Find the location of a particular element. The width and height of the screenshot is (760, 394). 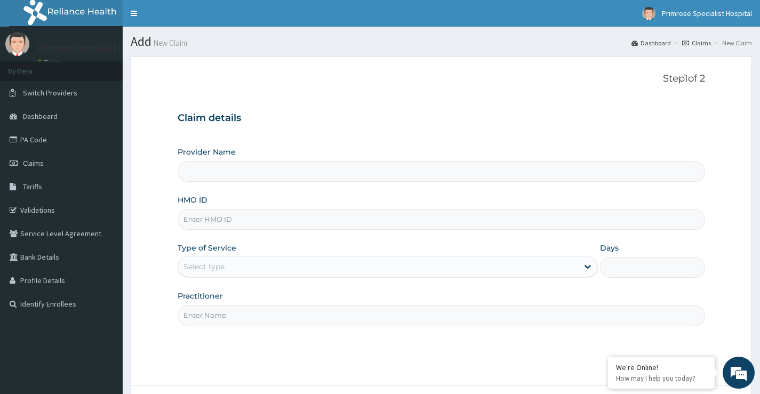

li: New Claim is located at coordinates (731, 43).